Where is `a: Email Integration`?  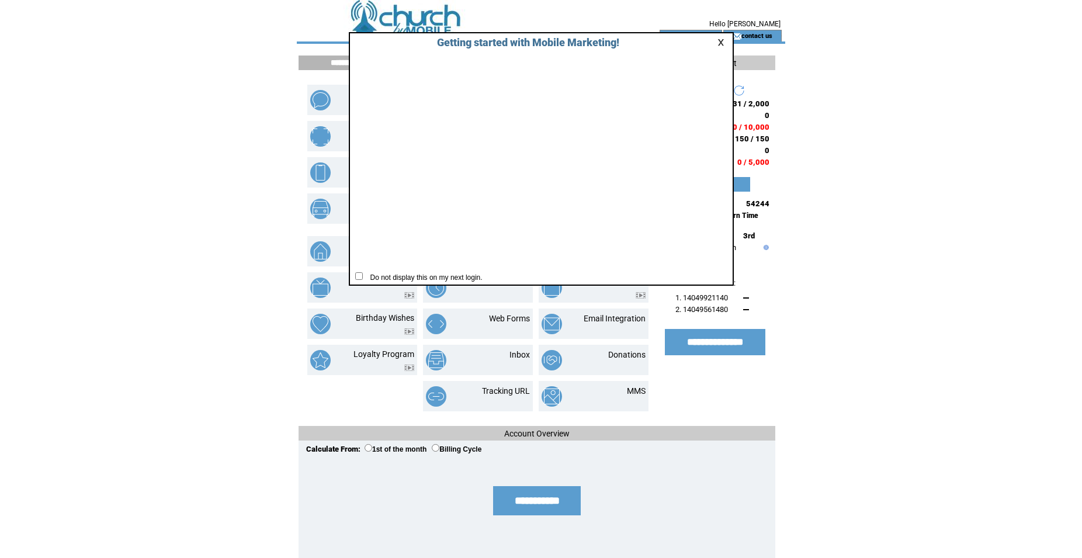 a: Email Integration is located at coordinates (615, 318).